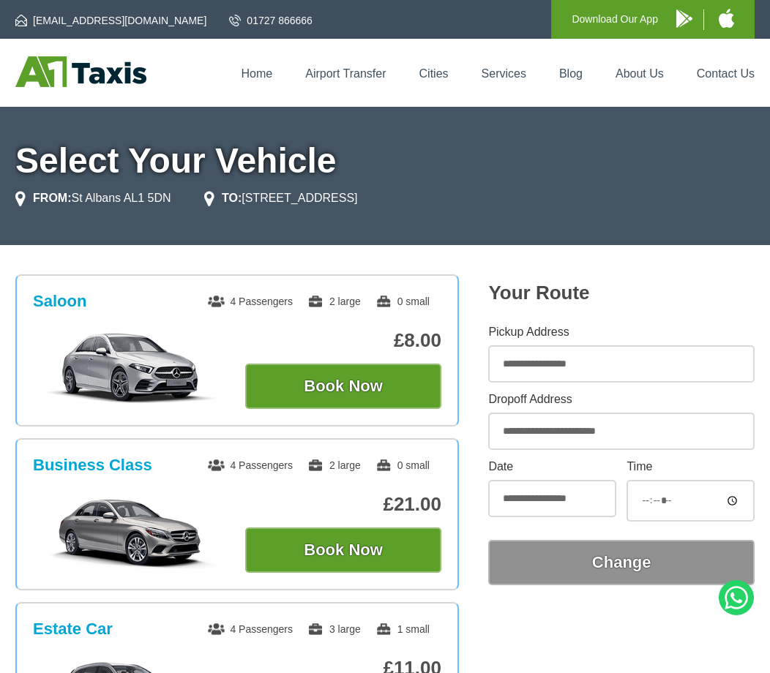  I want to click on img: A1 Taxis iPhone App, so click(726, 18).